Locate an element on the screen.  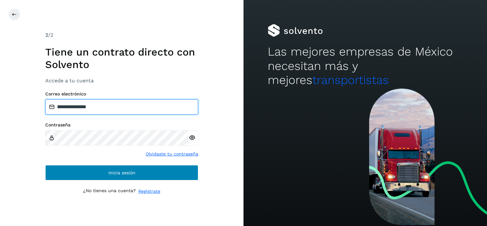
a: Regístrate is located at coordinates (149, 191).